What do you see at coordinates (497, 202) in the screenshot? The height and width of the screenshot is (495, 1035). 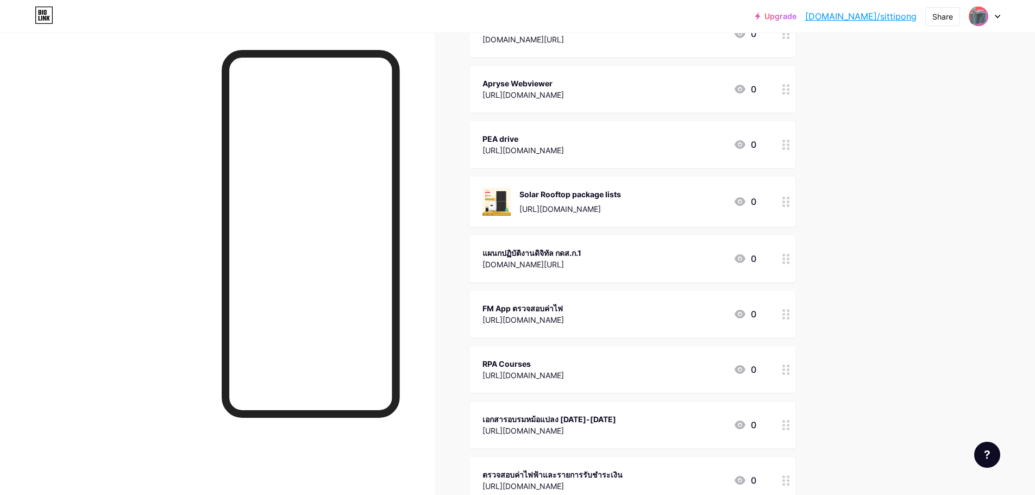 I see `img: Solar Rooftop package lists` at bounding box center [497, 202].